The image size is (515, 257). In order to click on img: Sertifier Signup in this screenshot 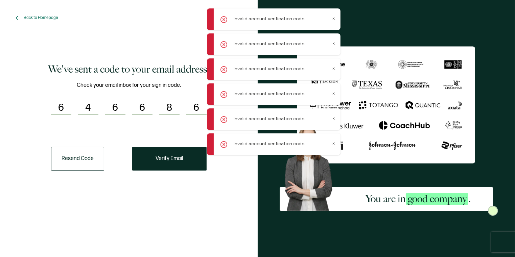, I will do `click(493, 211)`.